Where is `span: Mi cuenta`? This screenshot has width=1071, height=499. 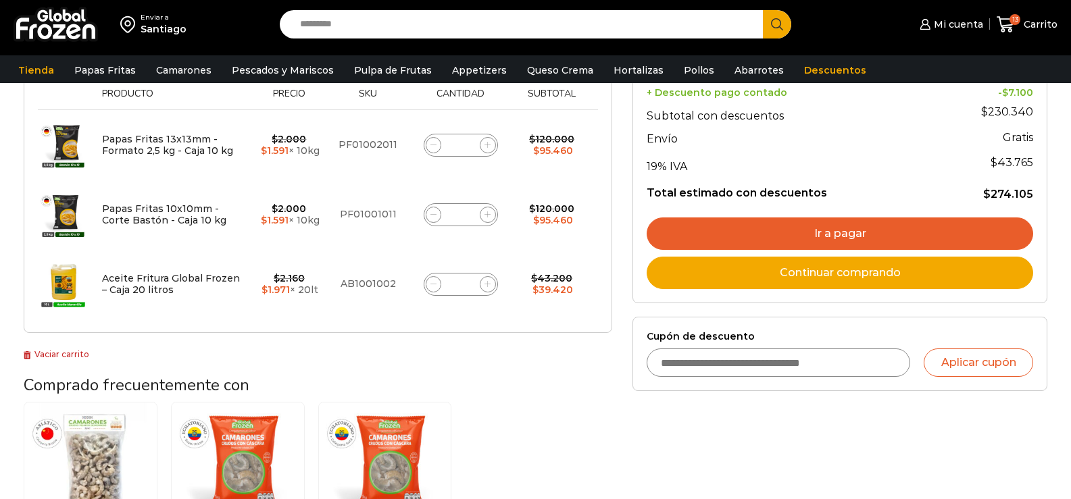
span: Mi cuenta is located at coordinates (957, 24).